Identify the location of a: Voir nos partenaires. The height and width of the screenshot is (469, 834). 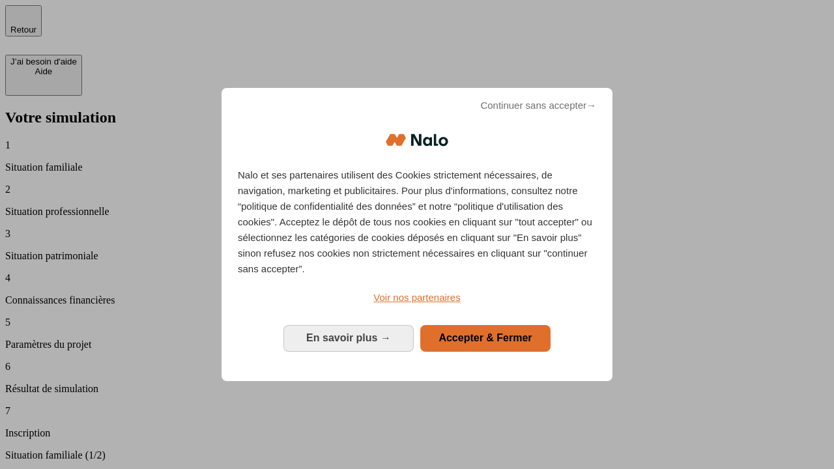
(417, 298).